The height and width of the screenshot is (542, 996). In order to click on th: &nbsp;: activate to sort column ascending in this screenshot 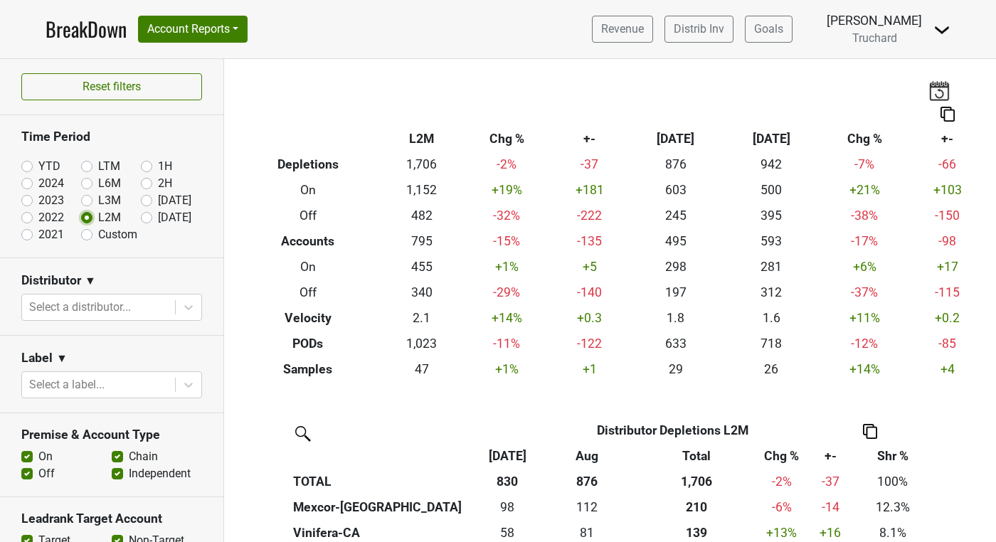, I will do `click(384, 456)`.